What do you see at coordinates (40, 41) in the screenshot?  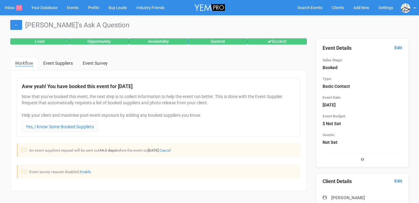 I see `div: Lead` at bounding box center [40, 41].